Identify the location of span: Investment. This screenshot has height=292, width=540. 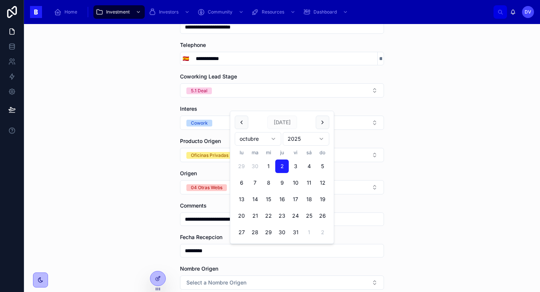
(118, 12).